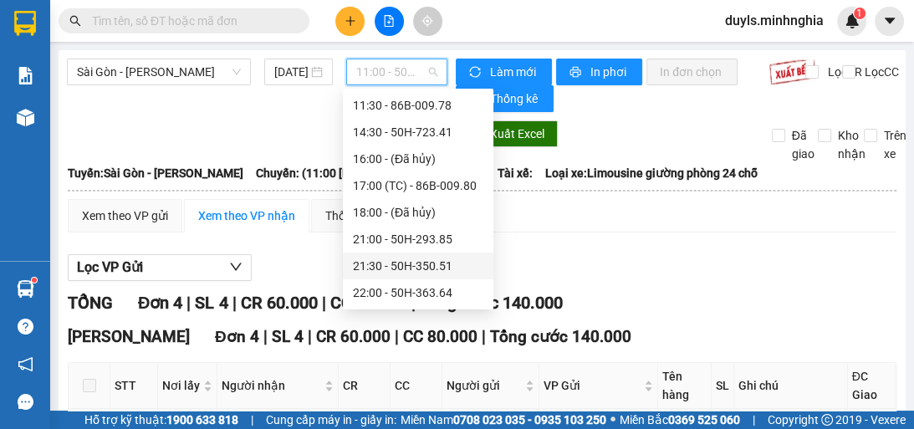 This screenshot has height=429, width=914. I want to click on span: down, so click(236, 267).